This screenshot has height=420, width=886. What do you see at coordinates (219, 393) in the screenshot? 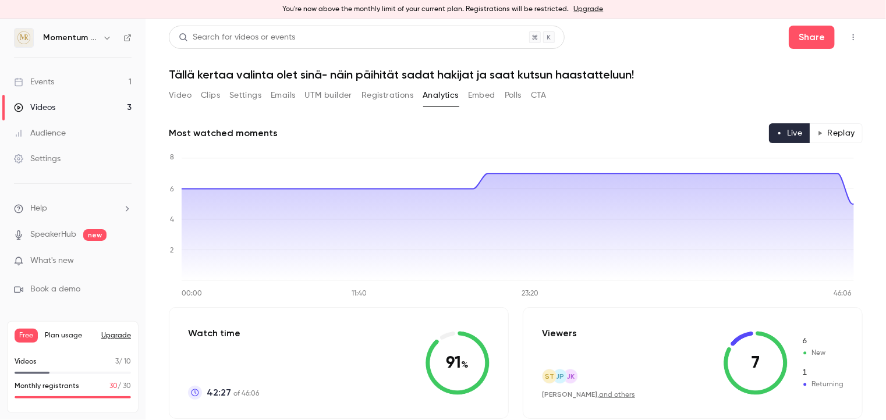
I see `span: 42:27` at bounding box center [219, 393].